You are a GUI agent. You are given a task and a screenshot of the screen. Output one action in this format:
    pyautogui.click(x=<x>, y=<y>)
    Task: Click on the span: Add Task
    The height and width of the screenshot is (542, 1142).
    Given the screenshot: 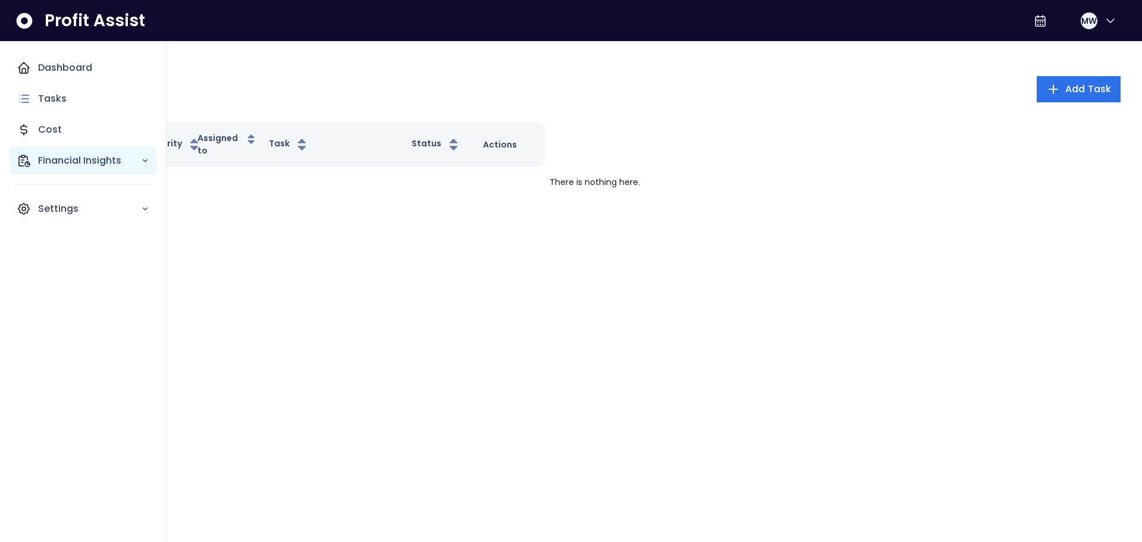 What is the action you would take?
    pyautogui.click(x=1088, y=89)
    